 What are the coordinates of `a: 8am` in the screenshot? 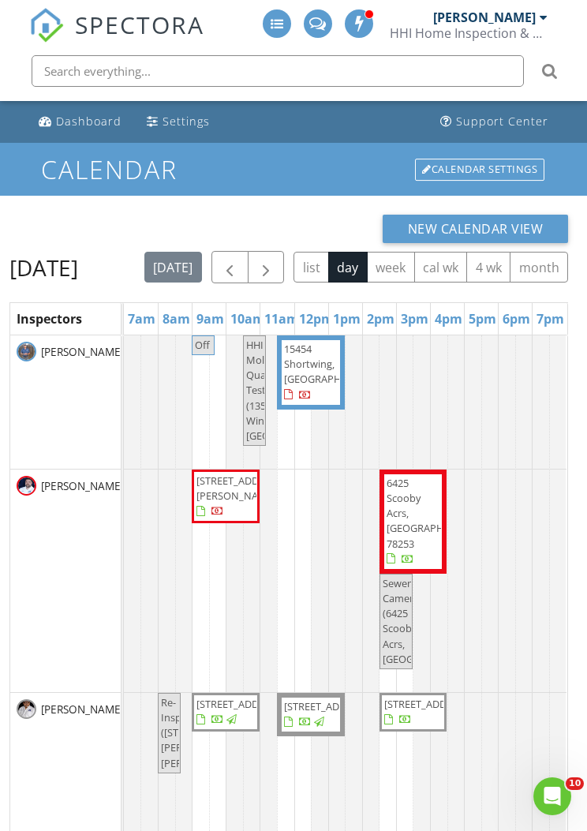 It's located at (176, 319).